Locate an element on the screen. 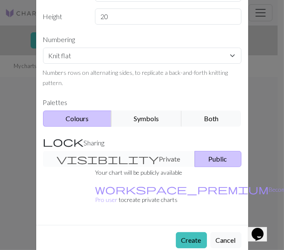  small: Numbers rows on alternating sides, to replicate a back-and-forth knitting pattern. is located at coordinates (135, 77).